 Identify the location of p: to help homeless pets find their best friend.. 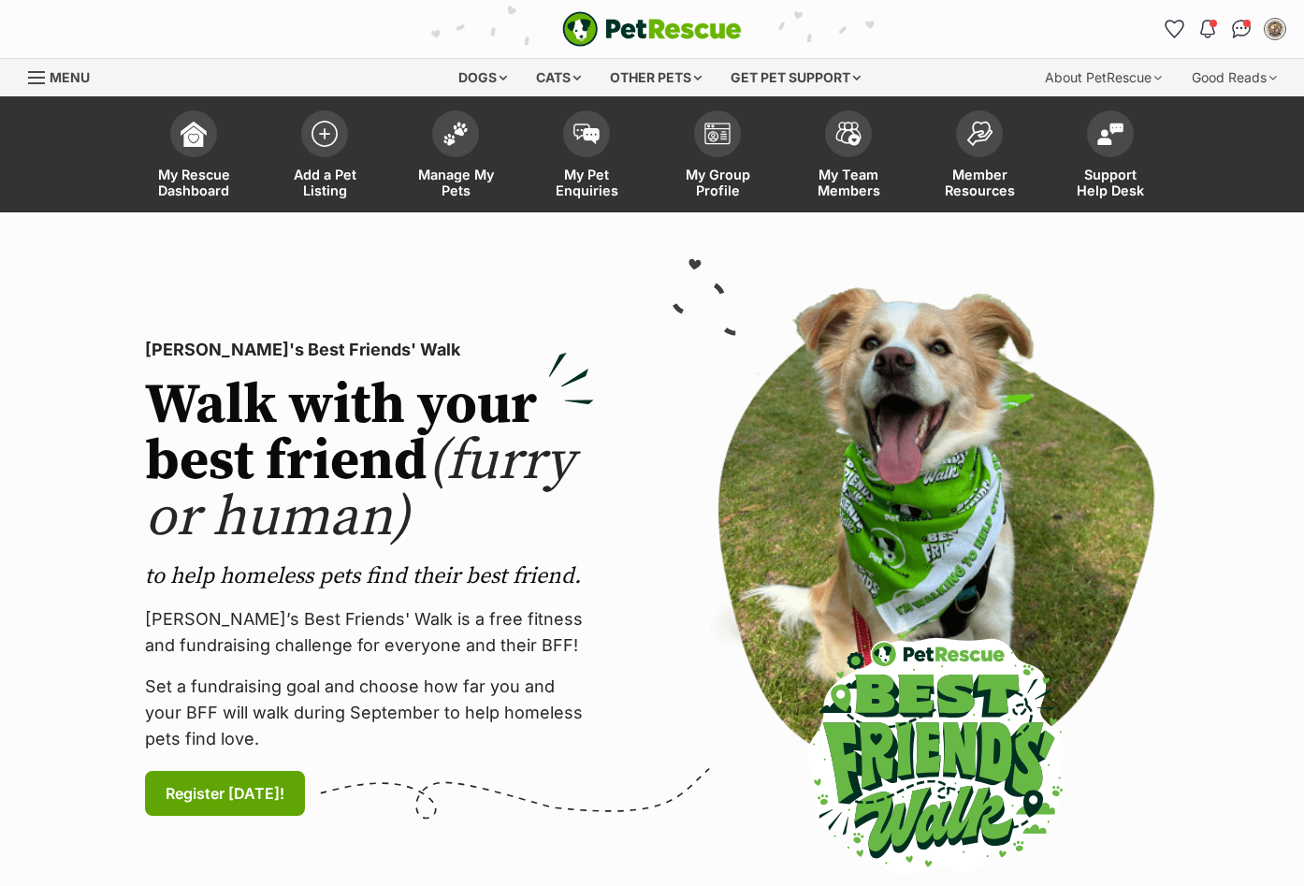
(370, 576).